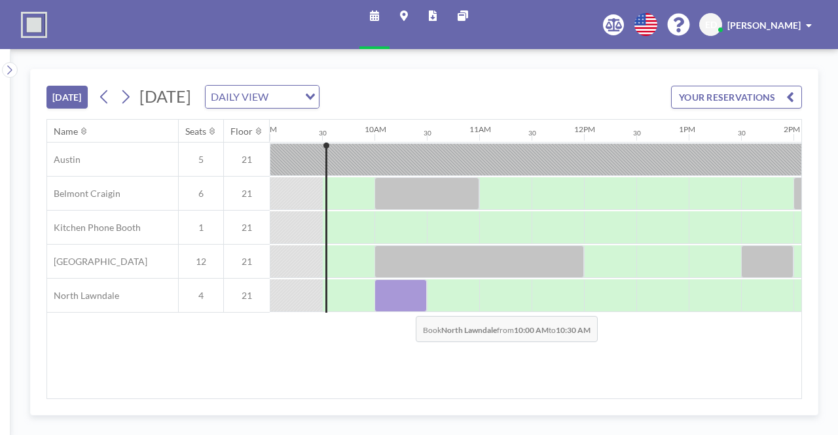 This screenshot has width=838, height=435. I want to click on div: 1PM, so click(687, 129).